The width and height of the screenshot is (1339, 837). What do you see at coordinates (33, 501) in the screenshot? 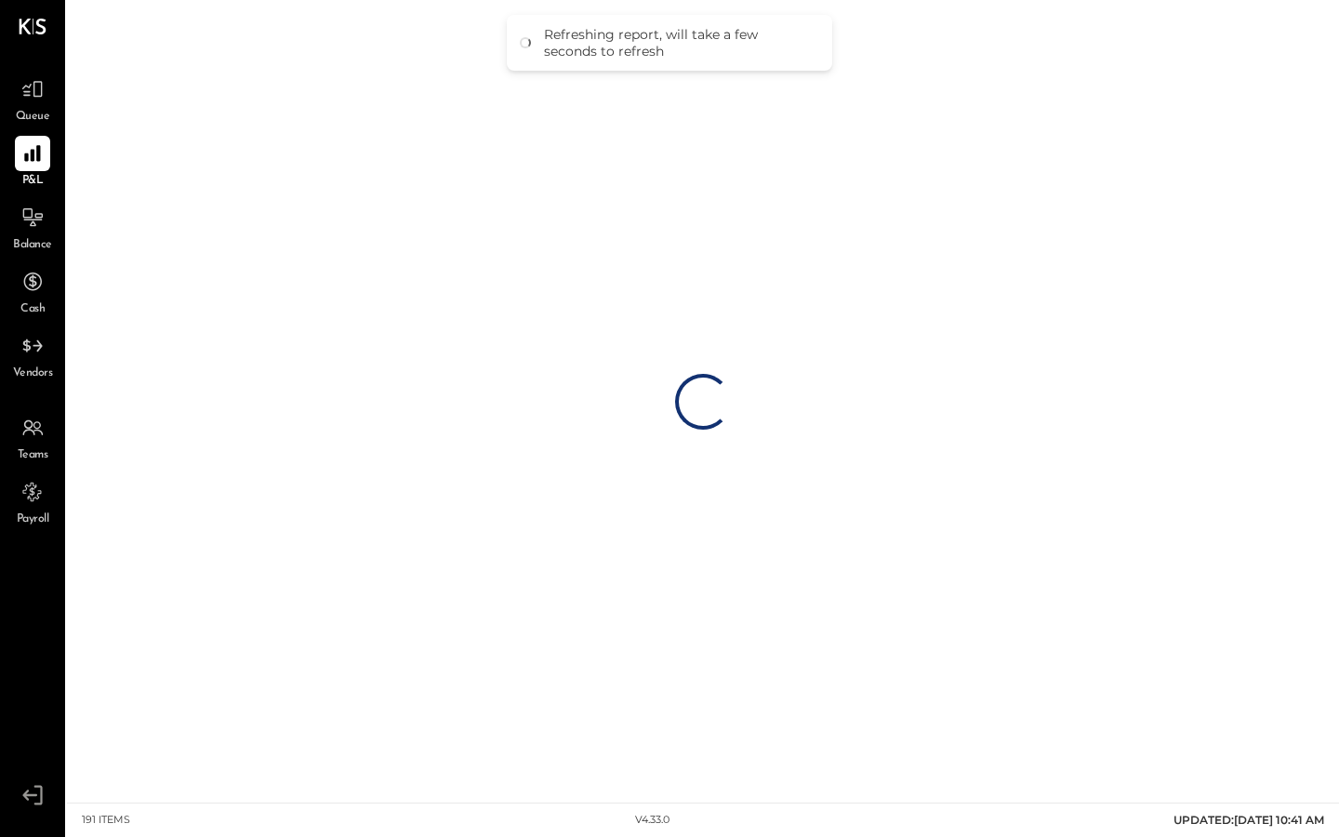
I see `a: Payroll` at bounding box center [33, 501].